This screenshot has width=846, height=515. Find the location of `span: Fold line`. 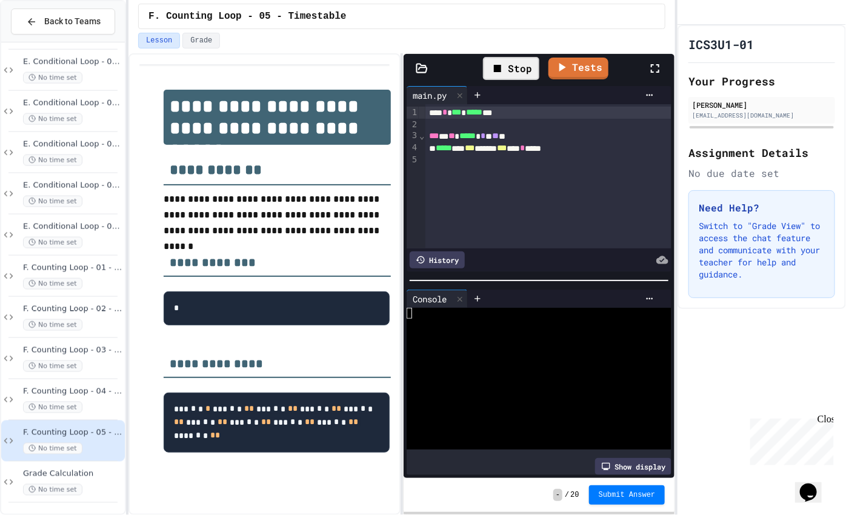

span: Fold line is located at coordinates (422, 136).